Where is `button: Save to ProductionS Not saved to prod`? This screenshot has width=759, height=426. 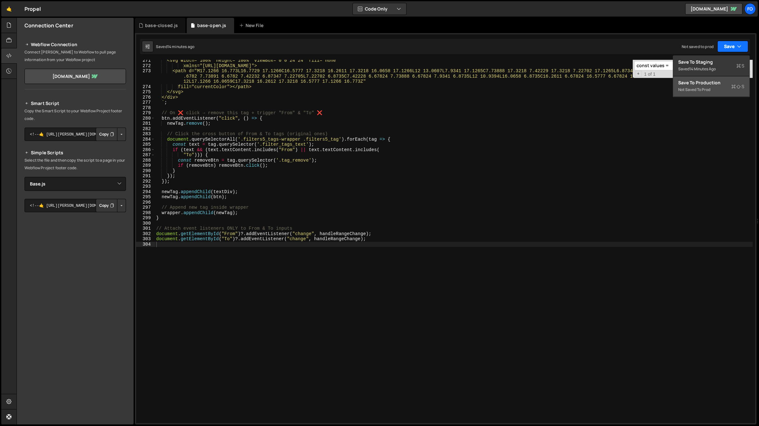
button: Save to ProductionS Not saved to prod is located at coordinates (711, 87).